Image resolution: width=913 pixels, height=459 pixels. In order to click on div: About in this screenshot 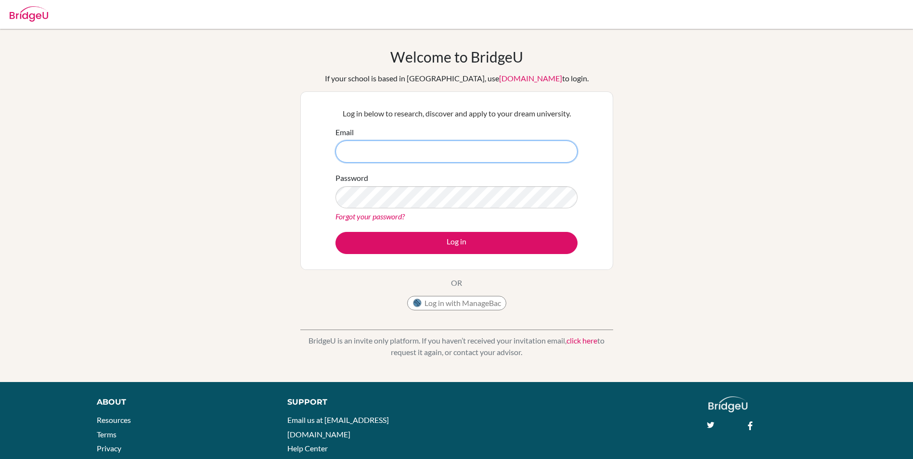, I will do `click(181, 403)`.